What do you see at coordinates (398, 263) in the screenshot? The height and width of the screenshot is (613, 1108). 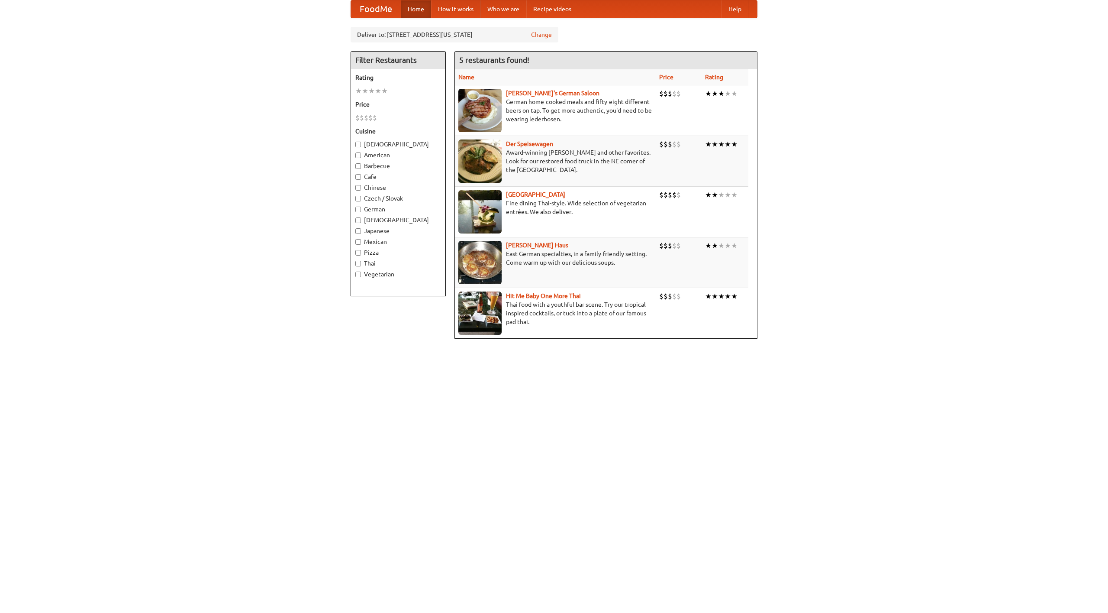 I see `label: Thai` at bounding box center [398, 263].